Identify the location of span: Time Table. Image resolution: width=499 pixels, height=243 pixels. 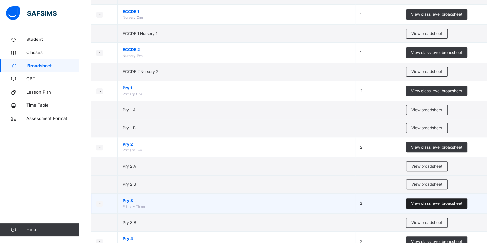
(53, 106).